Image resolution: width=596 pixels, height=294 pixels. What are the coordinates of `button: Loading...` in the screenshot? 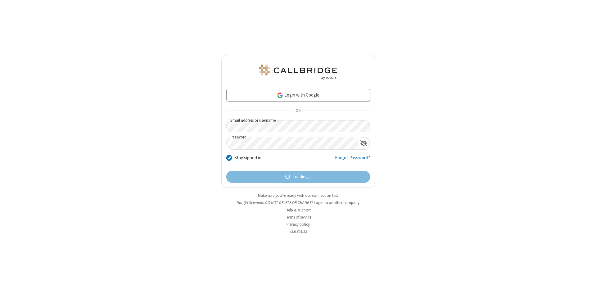 It's located at (298, 177).